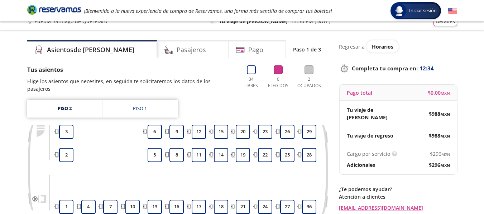 The image size is (484, 214). I want to click on h4: Pasajeros, so click(191, 50).